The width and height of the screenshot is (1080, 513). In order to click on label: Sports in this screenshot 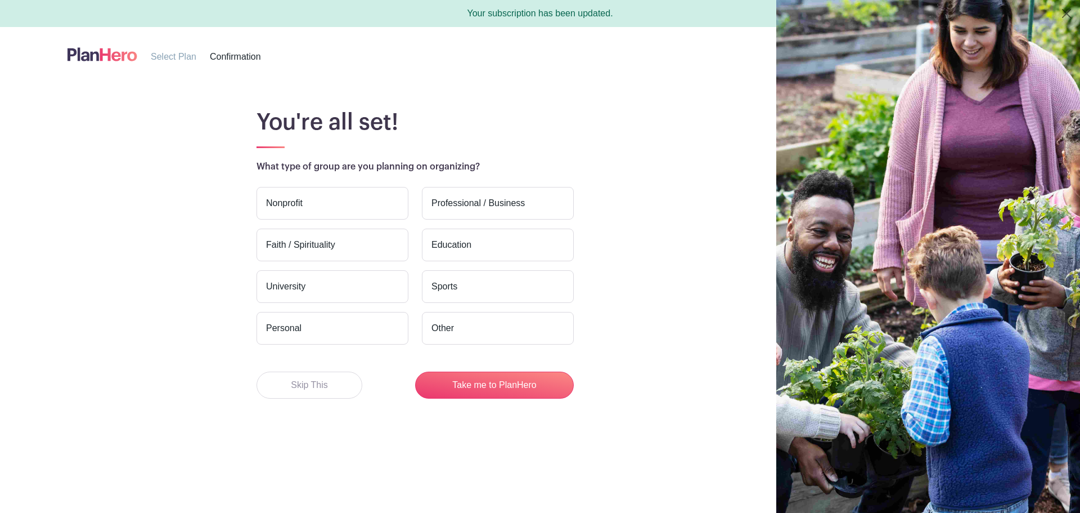, I will do `click(498, 286)`.